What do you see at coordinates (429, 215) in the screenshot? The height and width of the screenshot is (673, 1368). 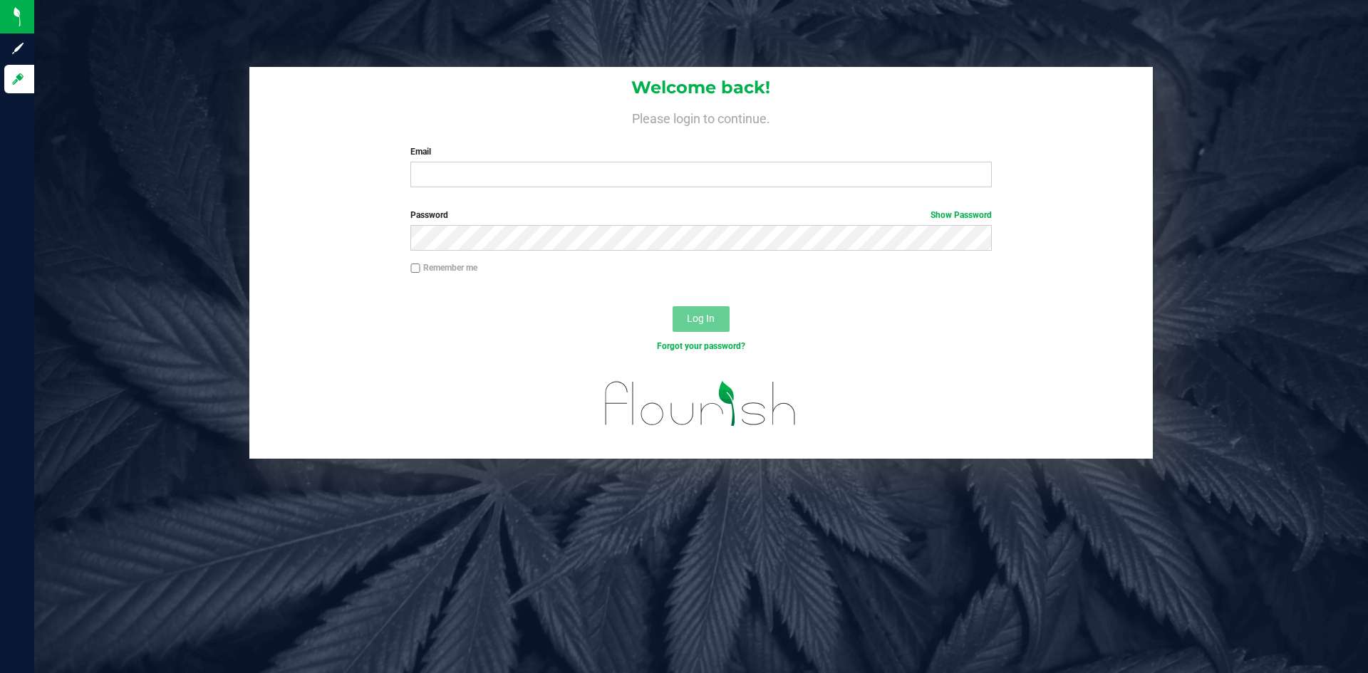 I see `span: Password` at bounding box center [429, 215].